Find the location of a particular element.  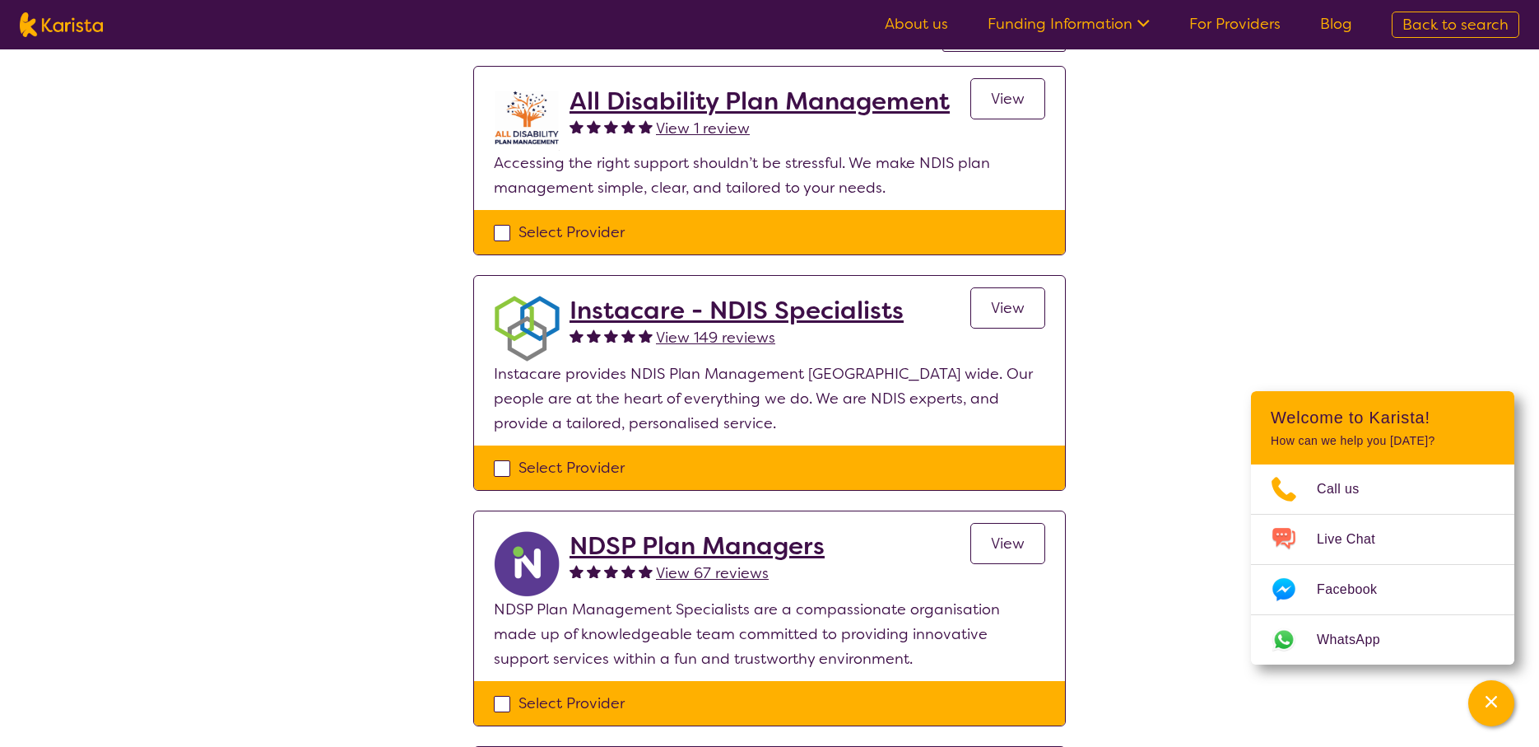

h2: Welcome to Karista! is located at coordinates (1383, 417).